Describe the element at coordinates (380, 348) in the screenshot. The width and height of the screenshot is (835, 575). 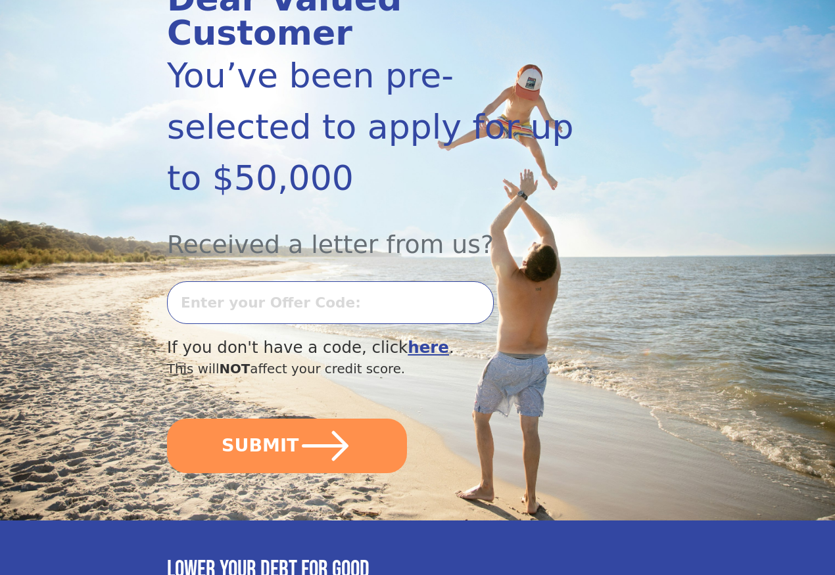
I see `div: If you don't have a code, click .` at that location.